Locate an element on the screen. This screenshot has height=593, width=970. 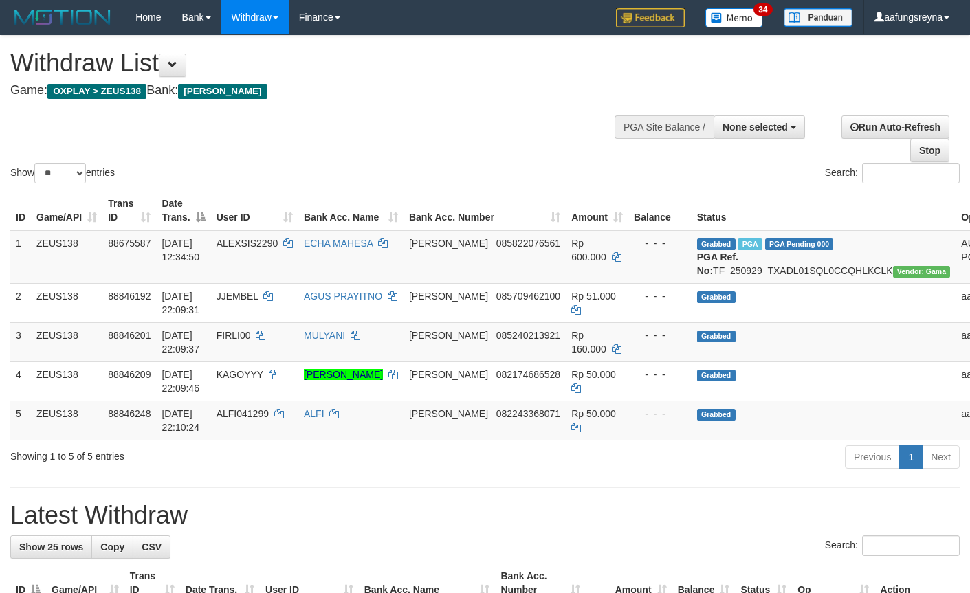
a: Stop is located at coordinates (929, 151).